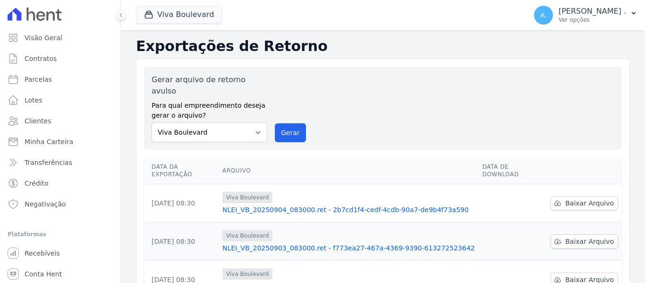  Describe the element at coordinates (383, 46) in the screenshot. I see `h2: Exportações de Retorno` at that location.